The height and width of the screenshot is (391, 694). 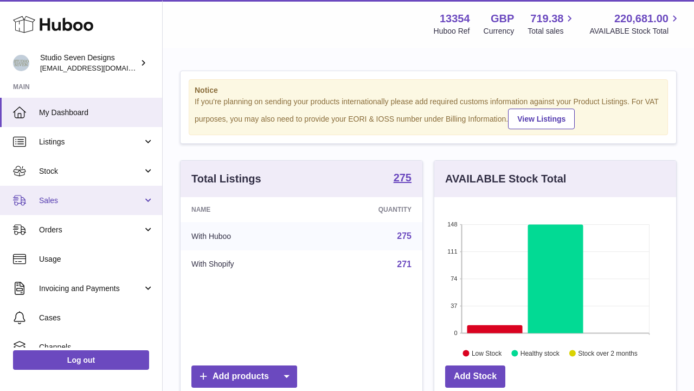 What do you see at coordinates (502, 18) in the screenshot?
I see `strong: GBP` at bounding box center [502, 18].